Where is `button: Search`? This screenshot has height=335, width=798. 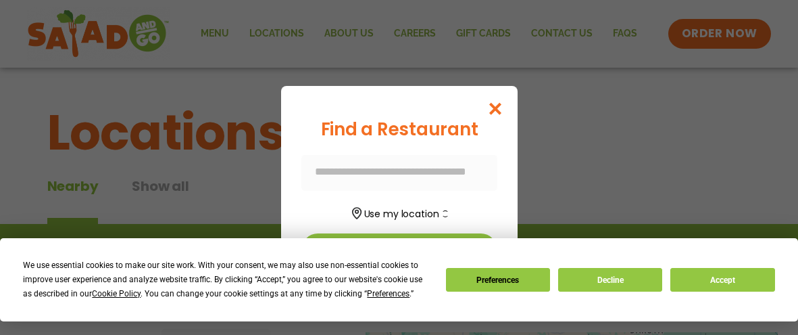
button: Search is located at coordinates (400, 249).